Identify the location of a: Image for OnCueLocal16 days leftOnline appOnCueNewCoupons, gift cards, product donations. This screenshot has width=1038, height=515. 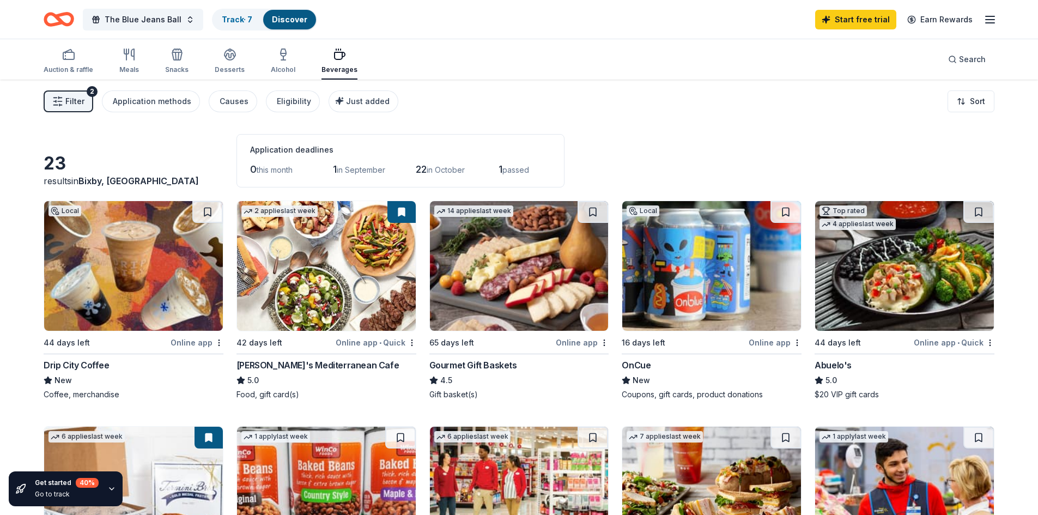
(712, 300).